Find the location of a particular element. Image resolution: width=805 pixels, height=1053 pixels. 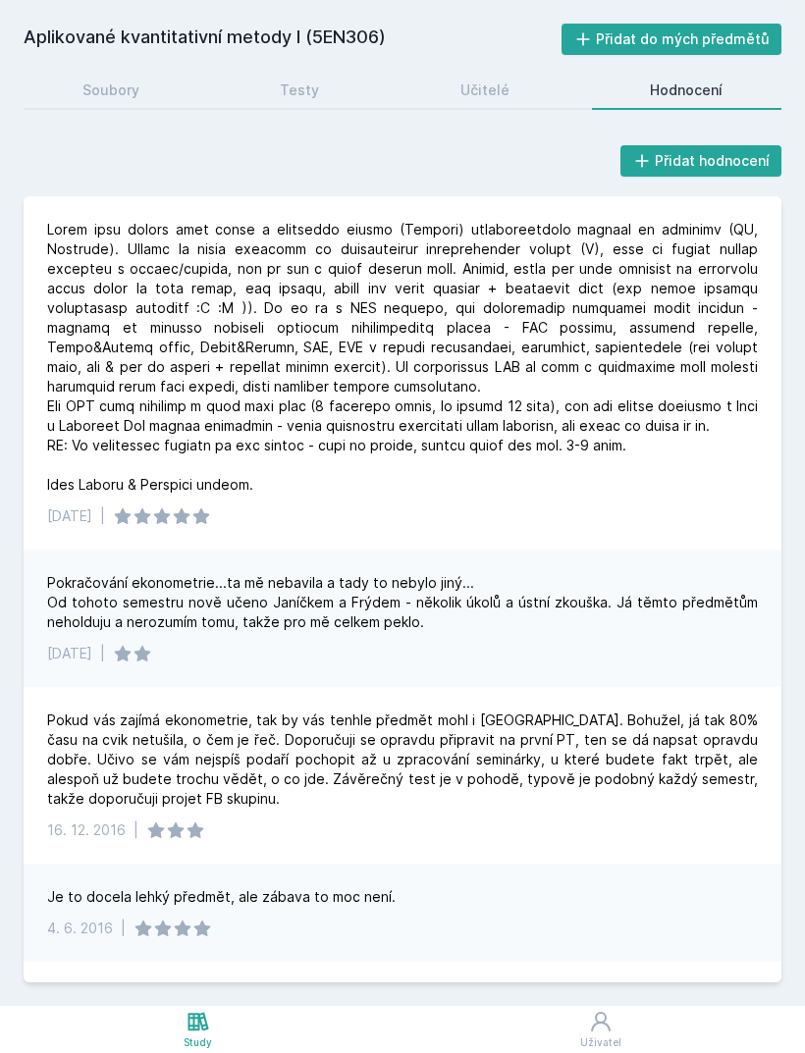

div: Pokračování ekonometrie...ta mě nebavila a tady to nebylo jiný... Od tohoto semestru nově učeno J... is located at coordinates (402, 602).